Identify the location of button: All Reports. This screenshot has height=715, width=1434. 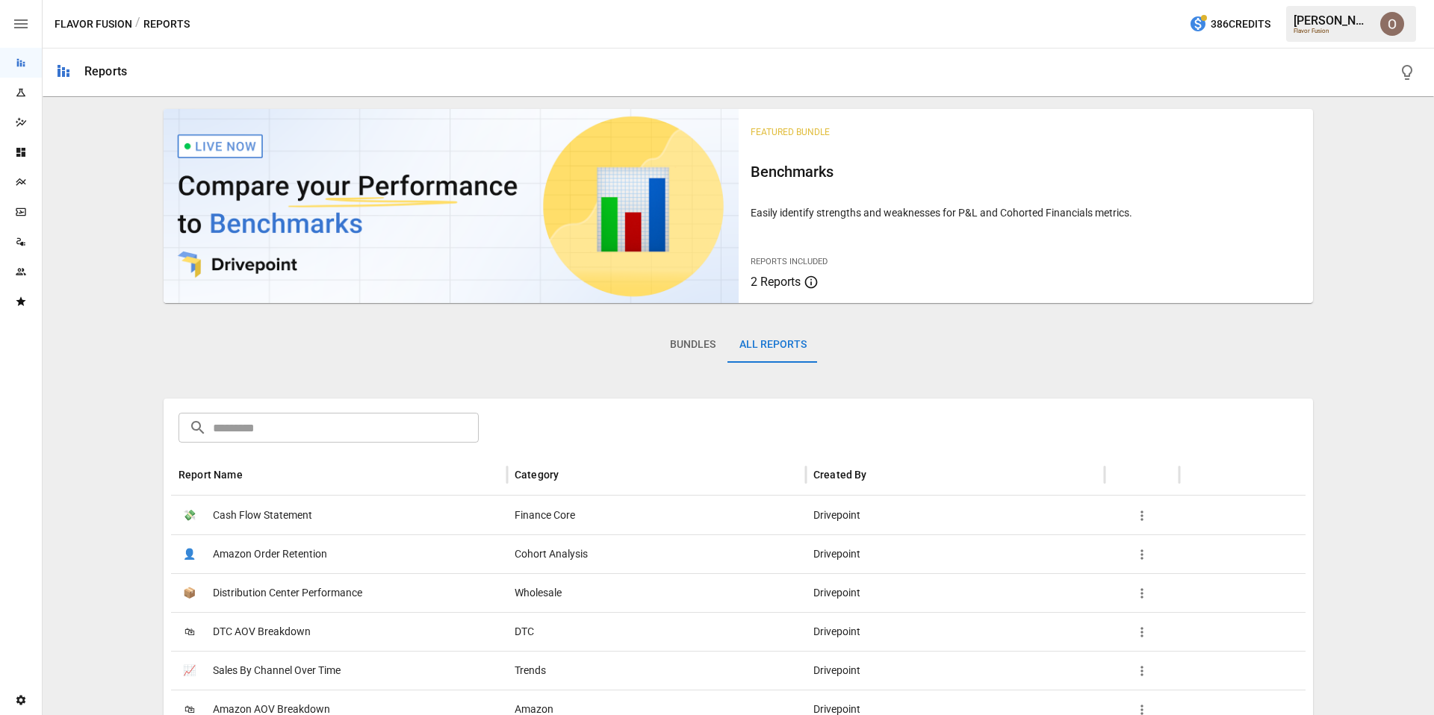
(773, 345).